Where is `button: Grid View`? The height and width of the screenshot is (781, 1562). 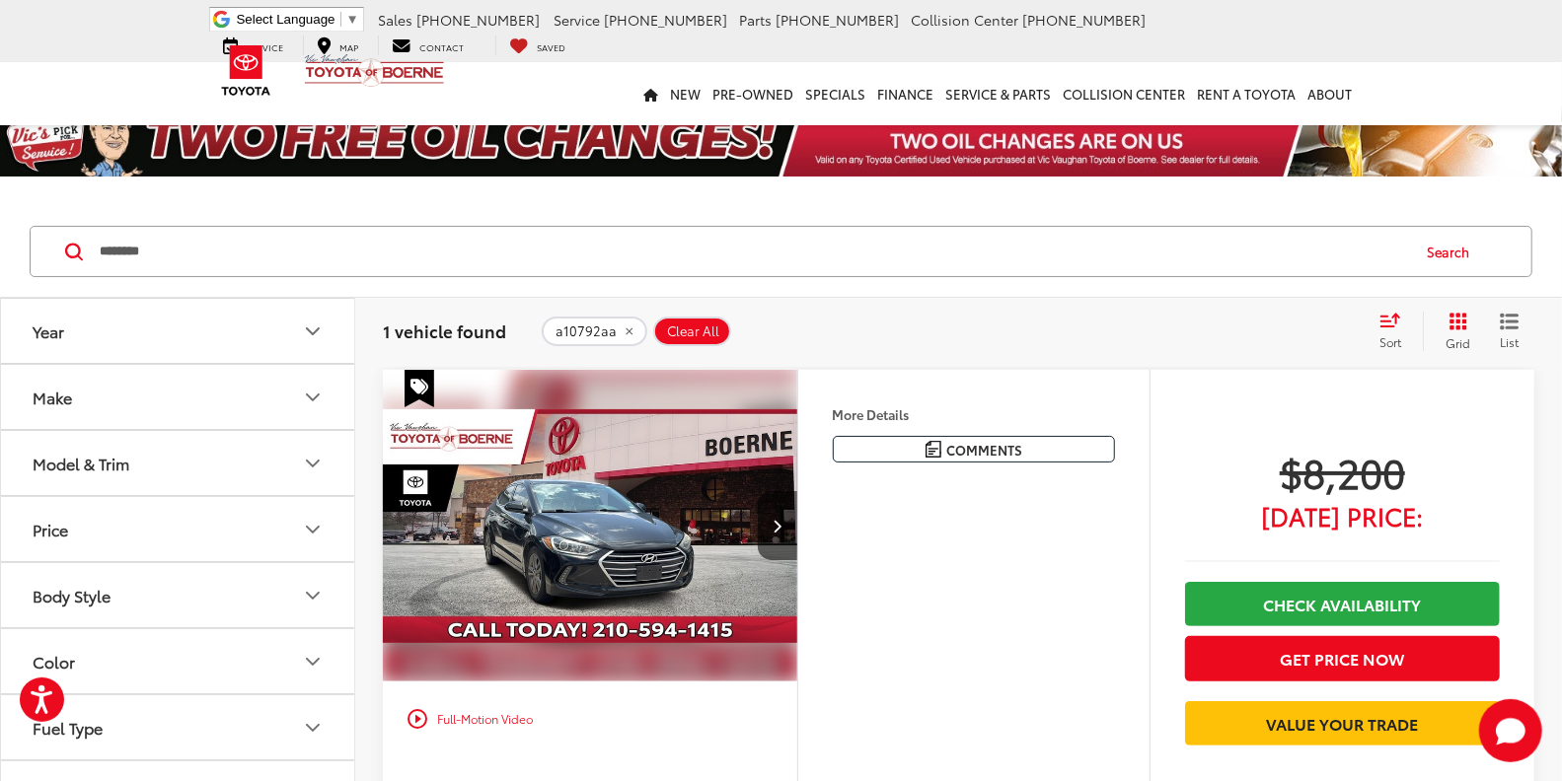 button: Grid View is located at coordinates (1453, 332).